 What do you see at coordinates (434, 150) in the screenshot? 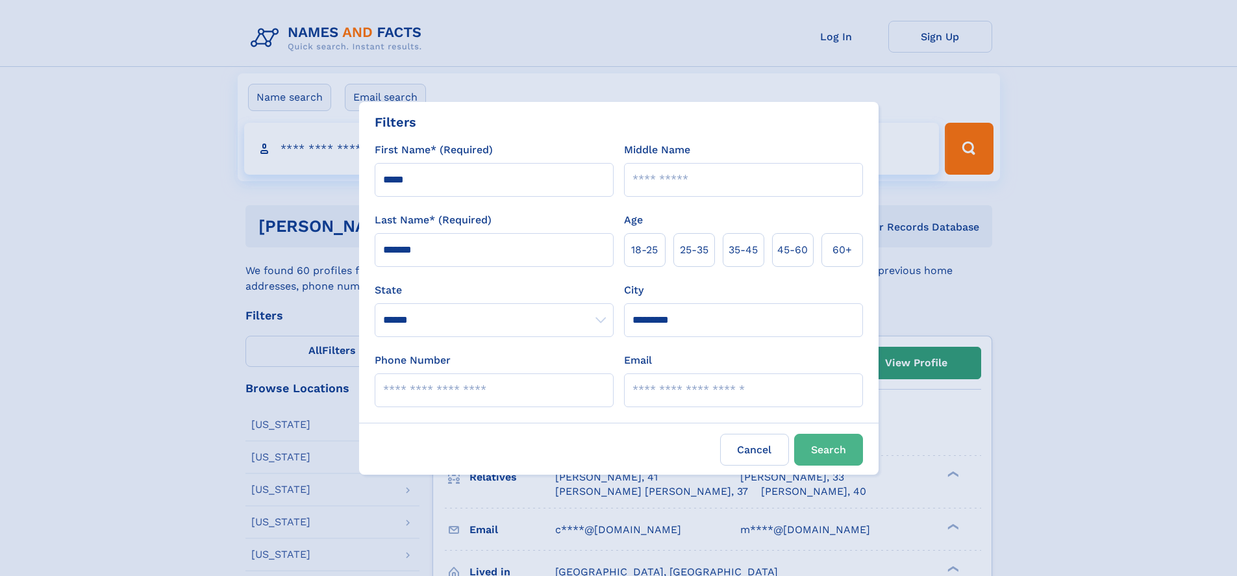
I see `label: First Name* (Required)` at bounding box center [434, 150].